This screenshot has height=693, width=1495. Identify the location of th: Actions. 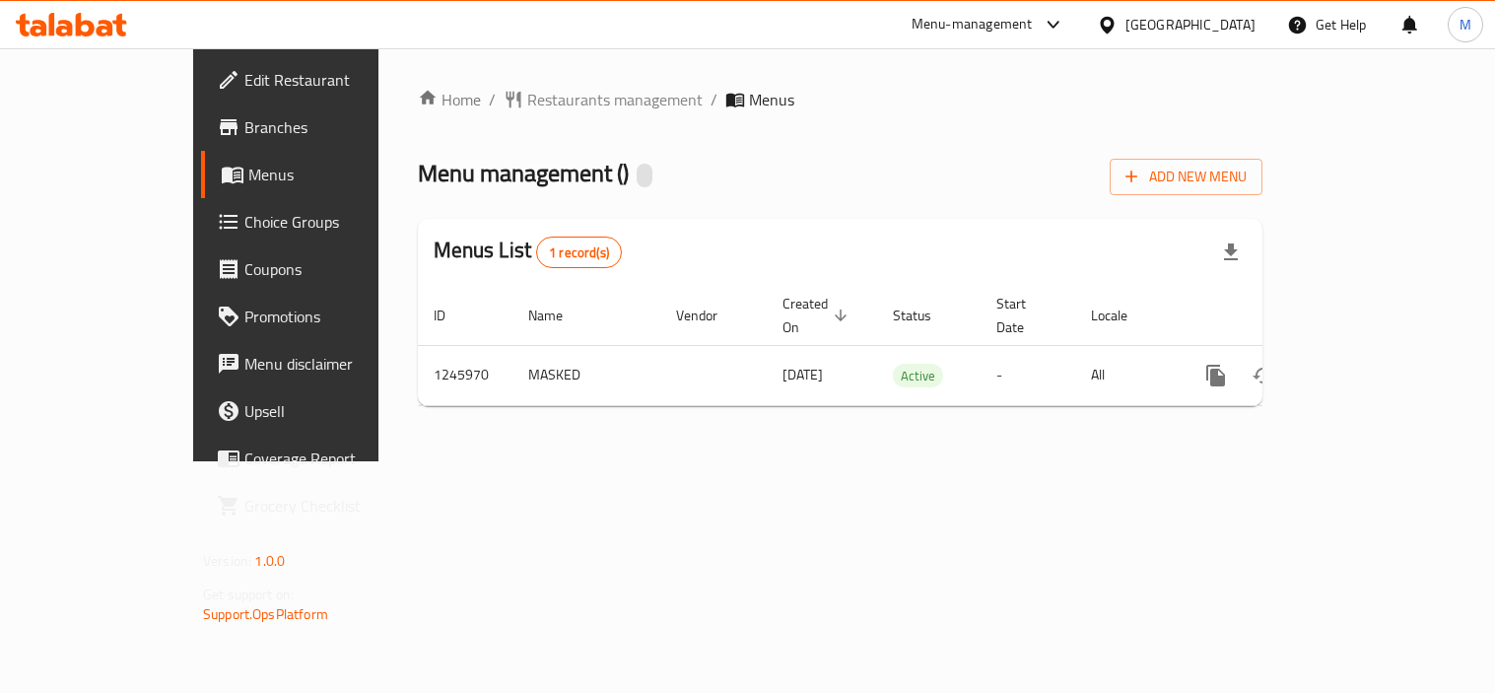
(1287, 315).